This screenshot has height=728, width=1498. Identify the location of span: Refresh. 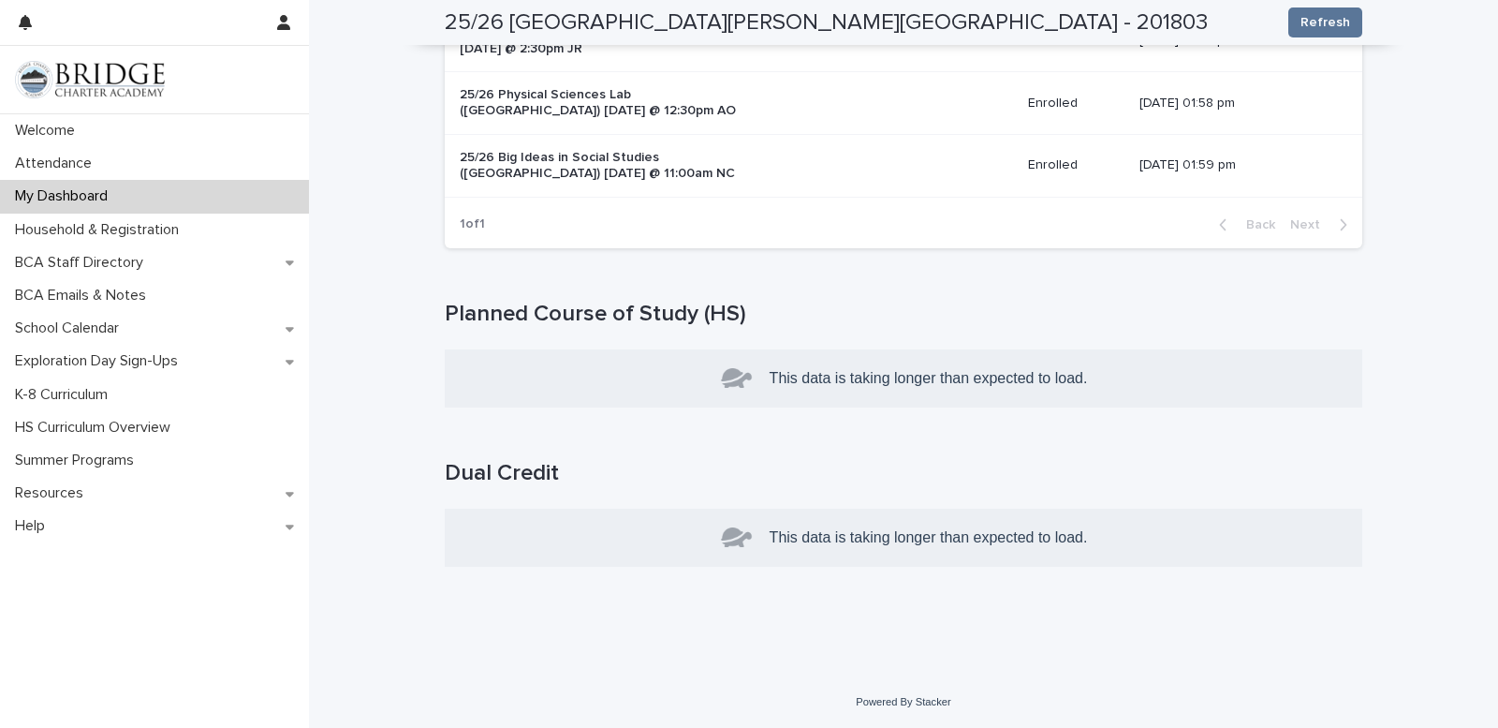
(1325, 22).